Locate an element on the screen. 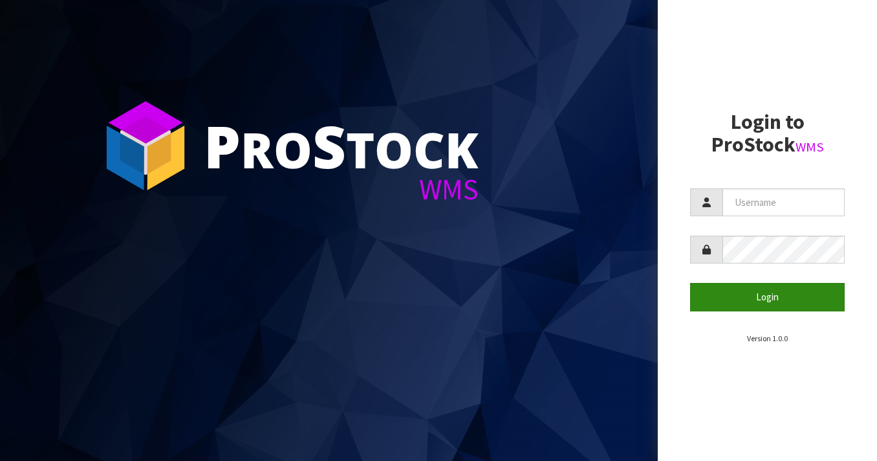 Image resolution: width=877 pixels, height=461 pixels. span: S is located at coordinates (329, 146).